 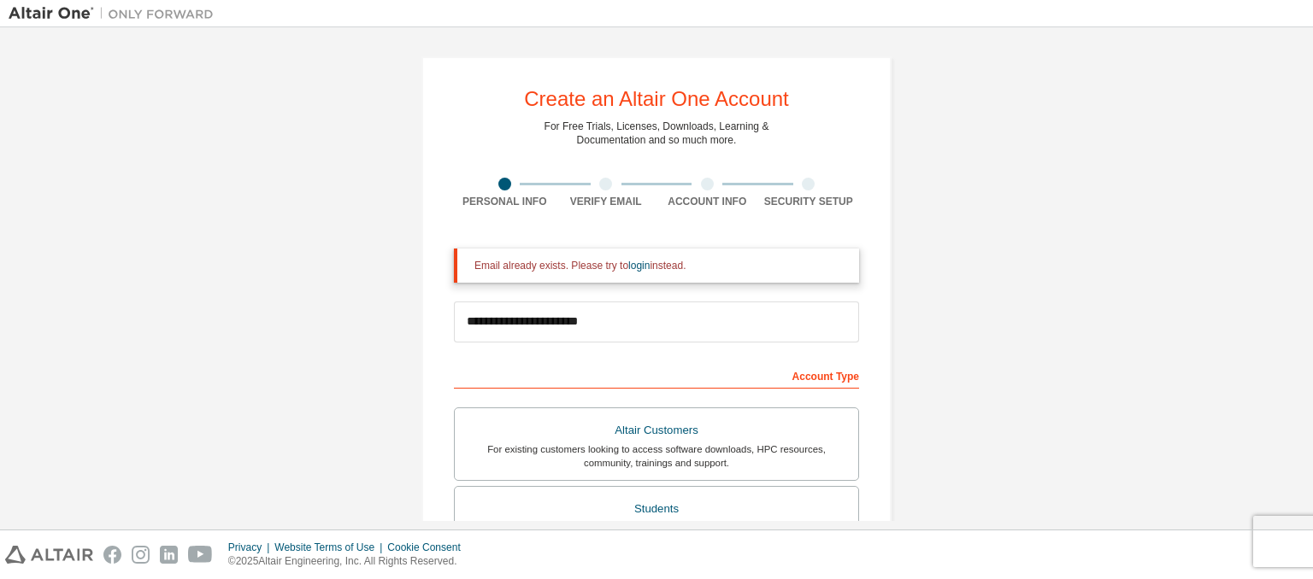 I want to click on div: For existing customers looking to access software downloads, HPC resources, community, trainings ..., so click(x=656, y=456).